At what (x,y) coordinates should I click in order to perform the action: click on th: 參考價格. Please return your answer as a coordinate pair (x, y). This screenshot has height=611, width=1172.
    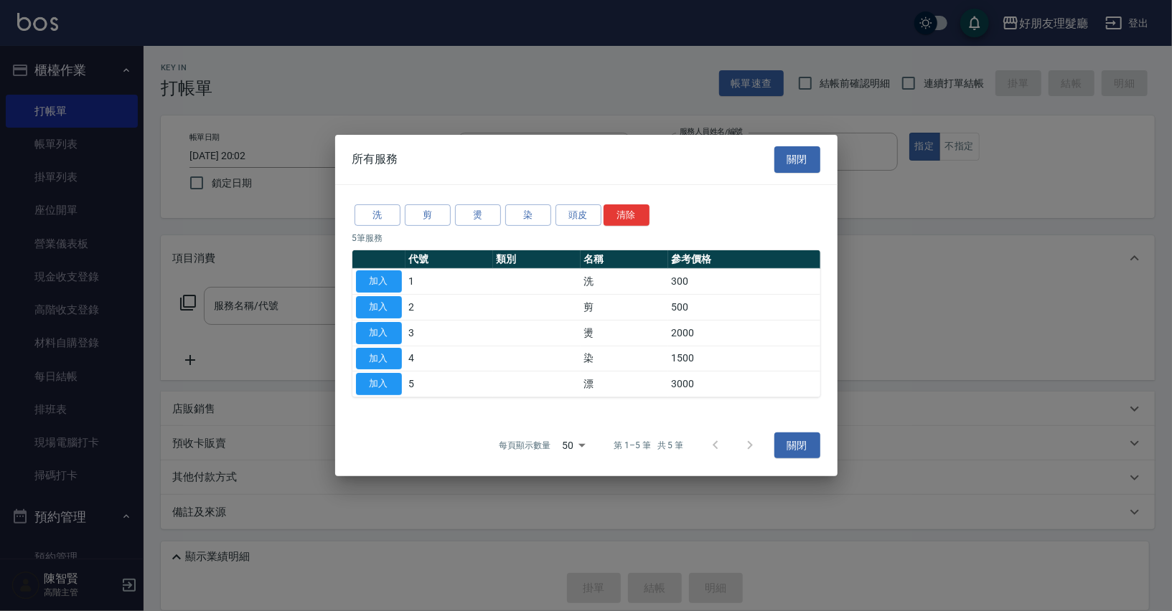
    Looking at the image, I should click on (744, 260).